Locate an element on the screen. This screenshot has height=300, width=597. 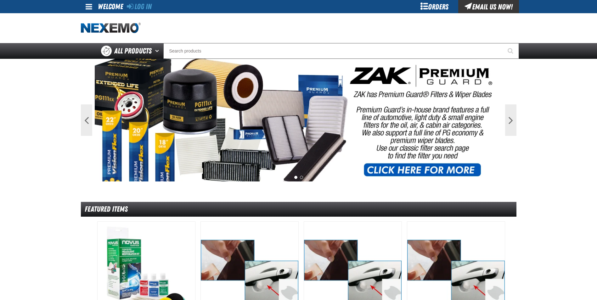
button: 1 of 2 is located at coordinates (296, 178).